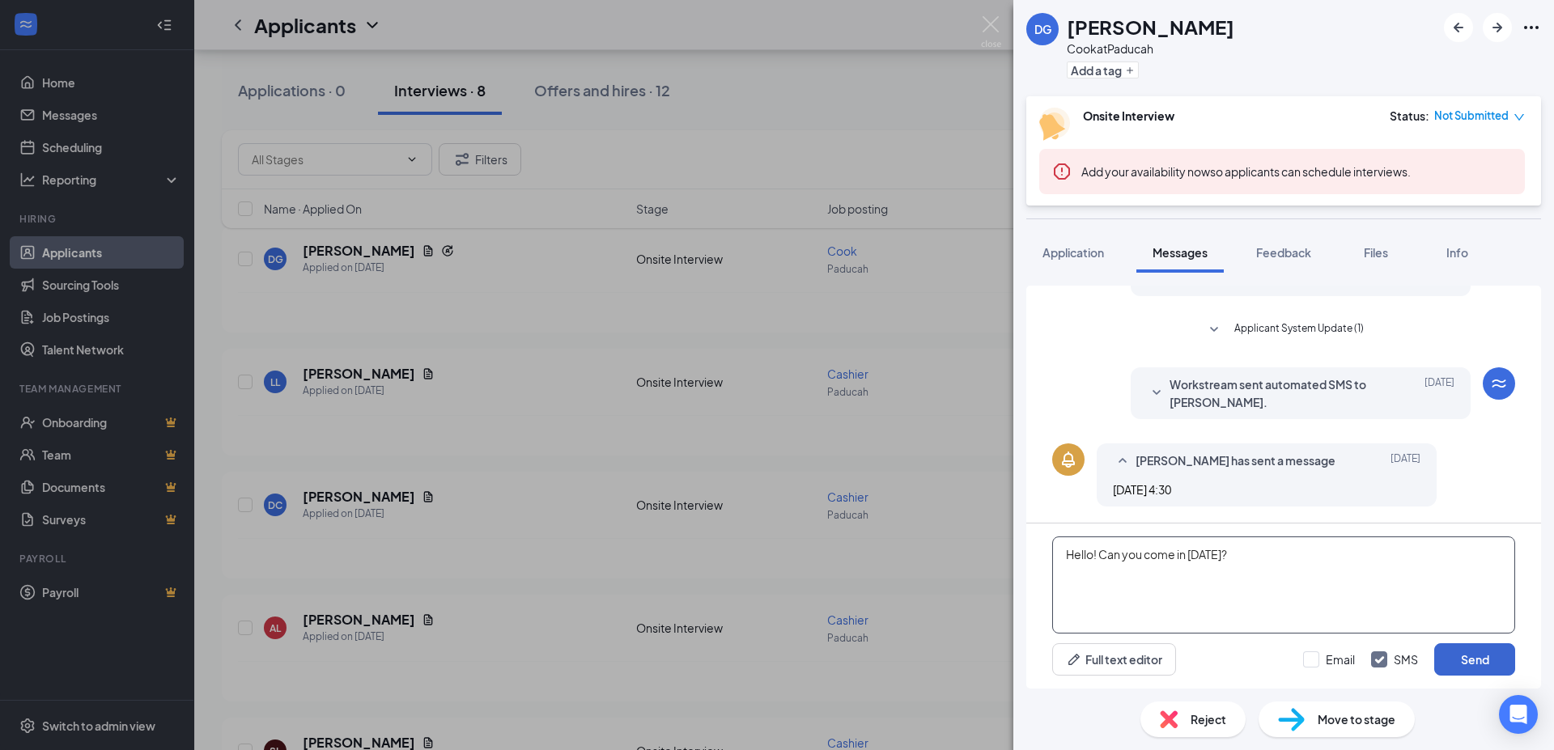 This screenshot has height=750, width=1554. What do you see at coordinates (1062, 172) in the screenshot?
I see `svg: Error` at bounding box center [1062, 172].